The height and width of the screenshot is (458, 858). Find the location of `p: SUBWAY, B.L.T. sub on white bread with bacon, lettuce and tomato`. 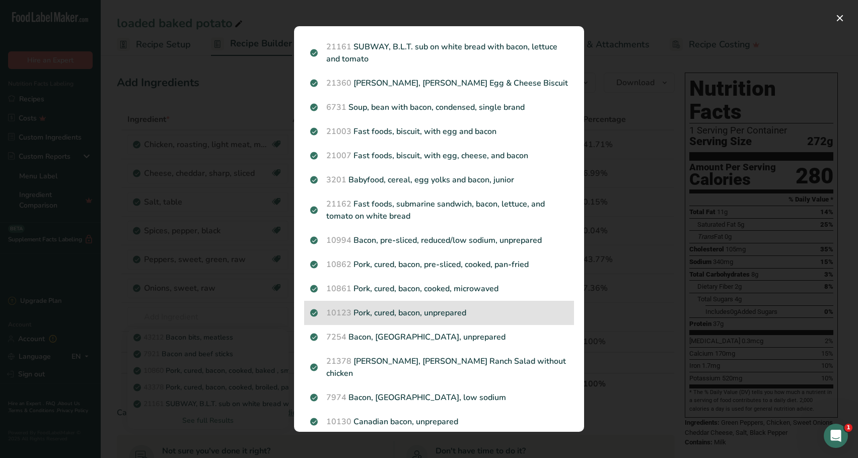

p: SUBWAY, B.L.T. sub on white bread with bacon, lettuce and tomato is located at coordinates (439, 53).